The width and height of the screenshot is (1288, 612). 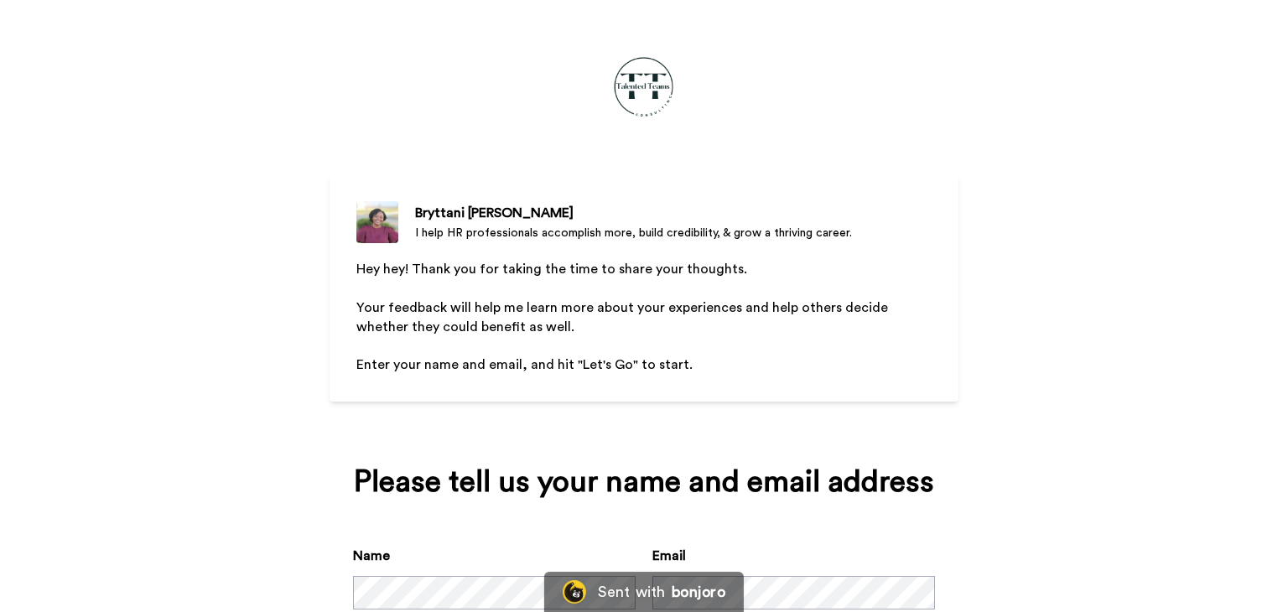 What do you see at coordinates (574, 592) in the screenshot?
I see `img: Bonjoro Logo` at bounding box center [574, 592].